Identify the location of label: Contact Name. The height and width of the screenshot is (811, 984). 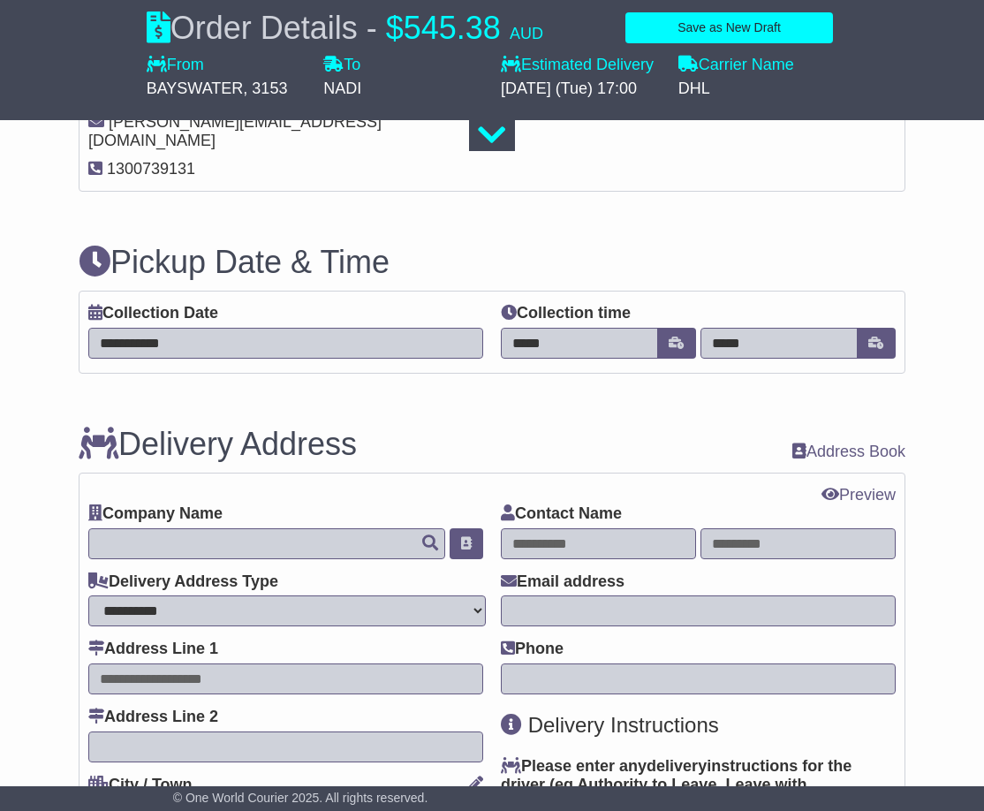
(561, 514).